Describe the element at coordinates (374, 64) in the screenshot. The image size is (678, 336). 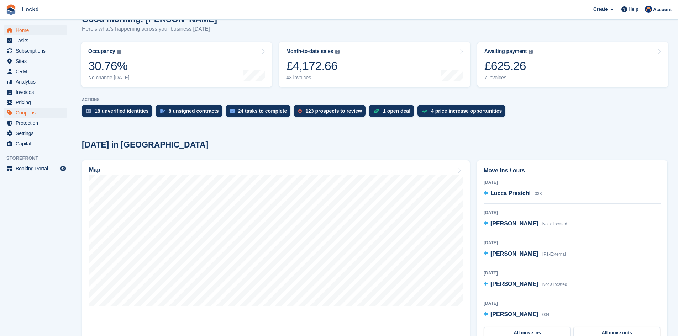
I see `a: Month-to-date sales £4,172.66 43 invoices` at that location.